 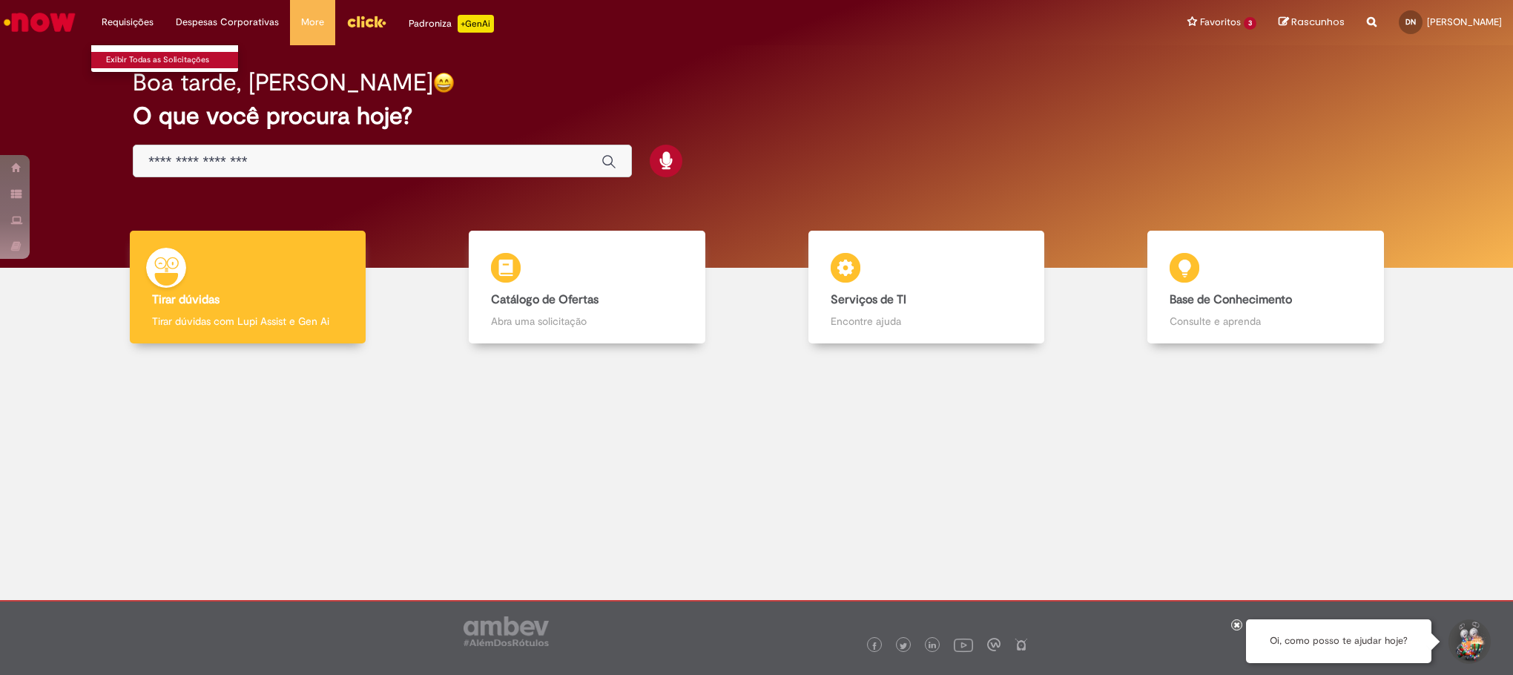 What do you see at coordinates (1339, 641) in the screenshot?
I see `div: Oi, como posso te ajudar hoje?` at bounding box center [1339, 641].